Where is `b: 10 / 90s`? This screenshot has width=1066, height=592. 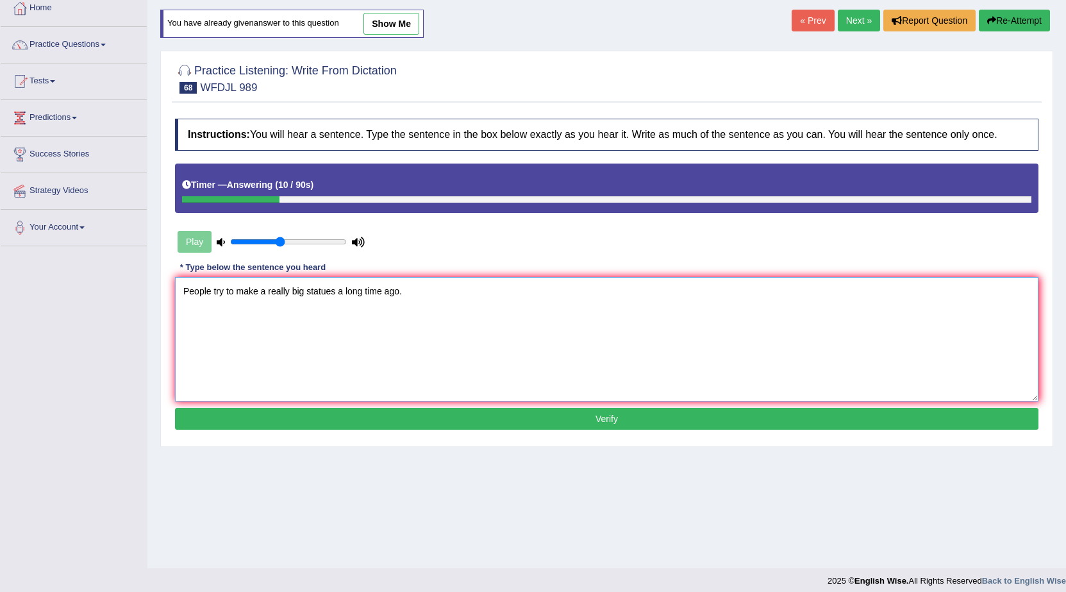 b: 10 / 90s is located at coordinates (294, 185).